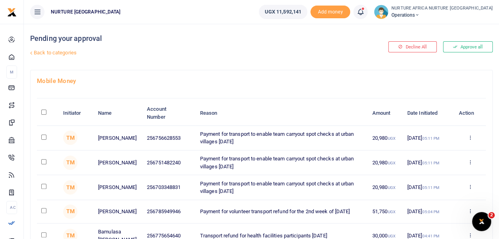 The width and height of the screenshot is (499, 239). I want to click on th: Date Initiated: activate to sort column ascending, so click(428, 113).